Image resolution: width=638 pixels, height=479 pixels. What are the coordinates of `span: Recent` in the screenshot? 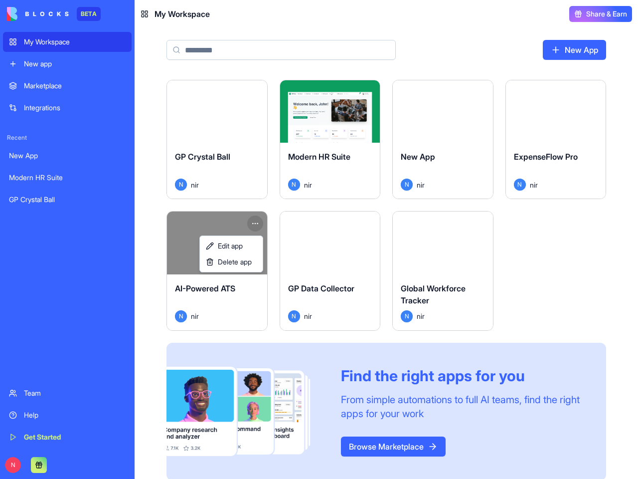 It's located at (67, 138).